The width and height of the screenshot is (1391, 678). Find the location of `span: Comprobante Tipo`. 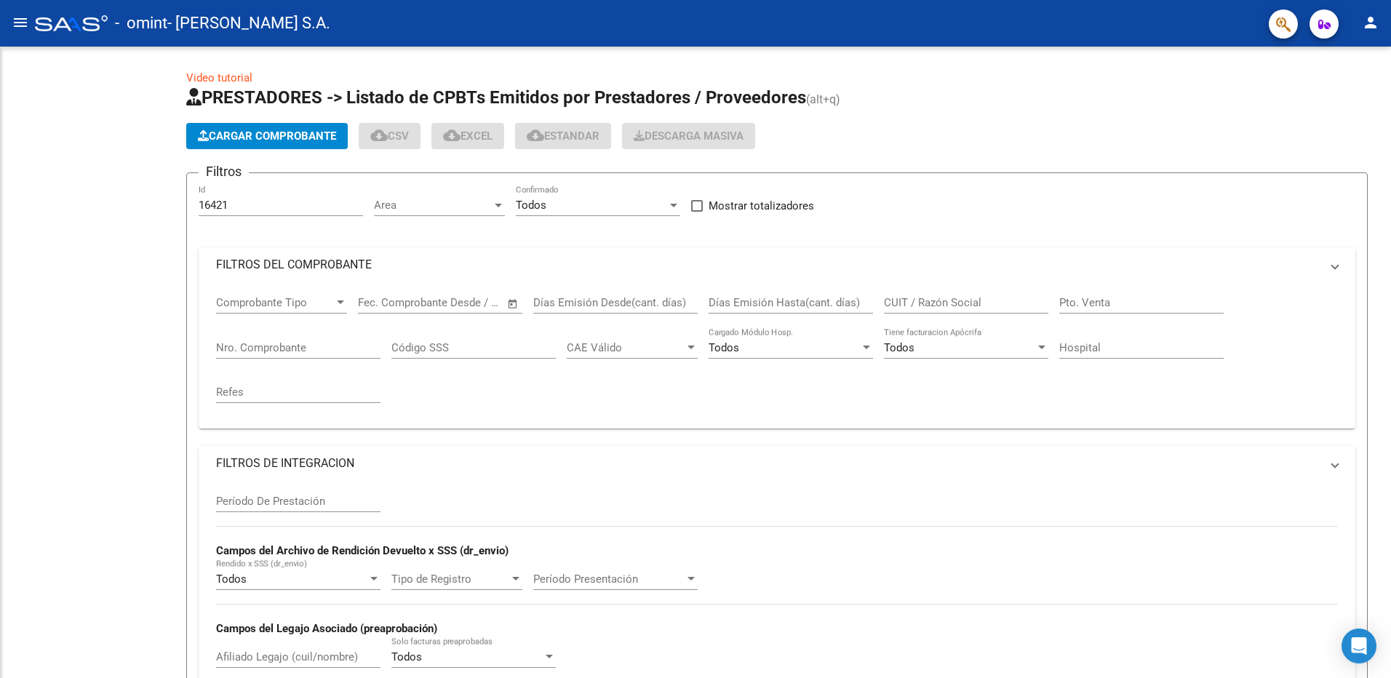

span: Comprobante Tipo is located at coordinates (275, 303).